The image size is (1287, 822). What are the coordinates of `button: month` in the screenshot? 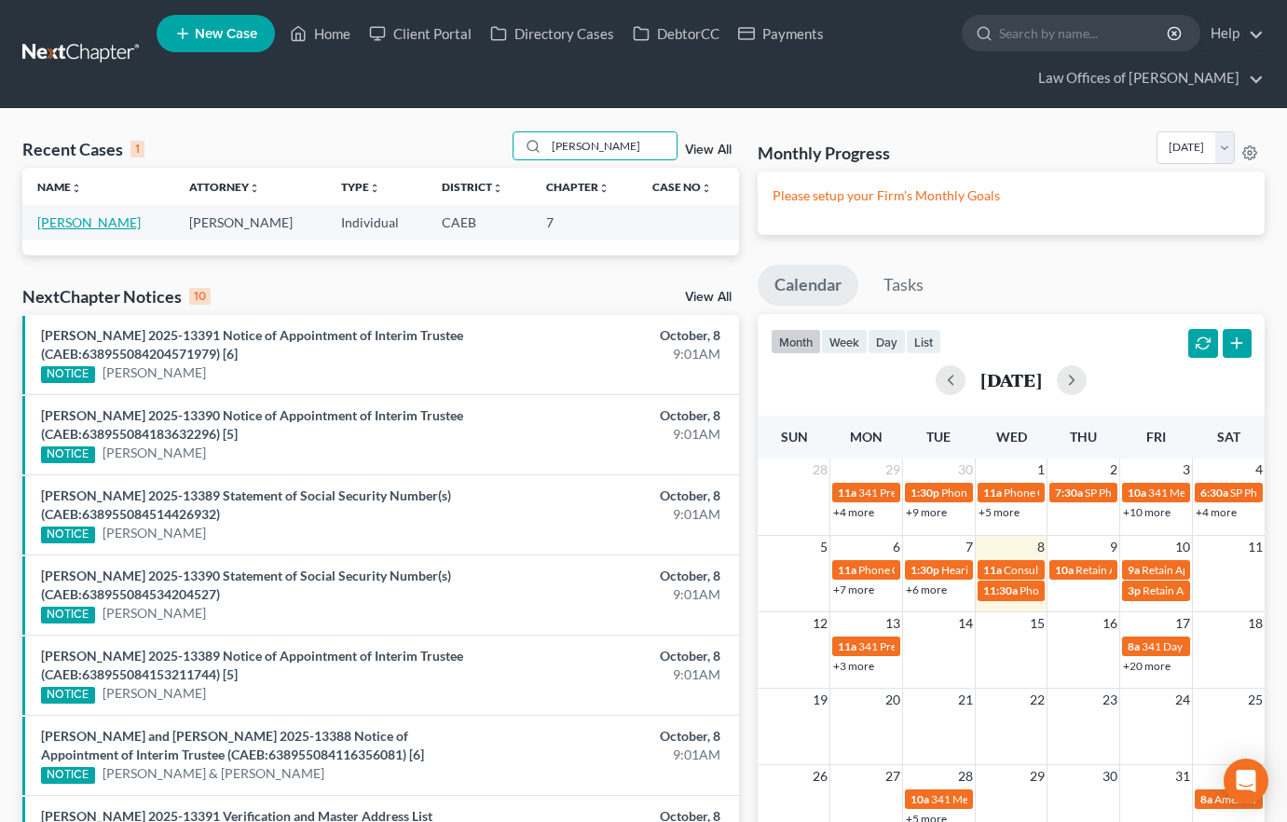 It's located at (796, 341).